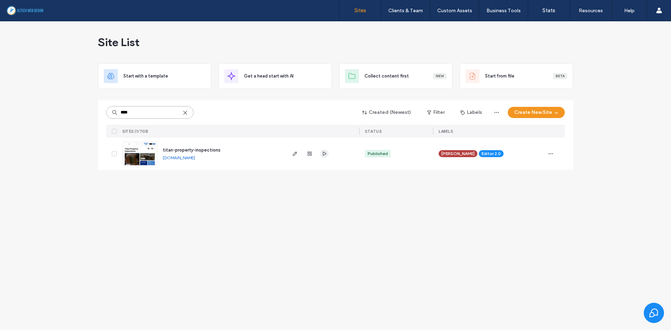 The width and height of the screenshot is (671, 330). I want to click on span: titan-property-inspections, so click(191, 150).